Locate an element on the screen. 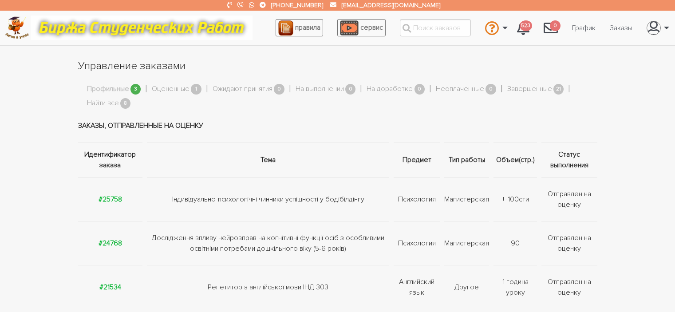  a: Завершенные is located at coordinates (529, 89).